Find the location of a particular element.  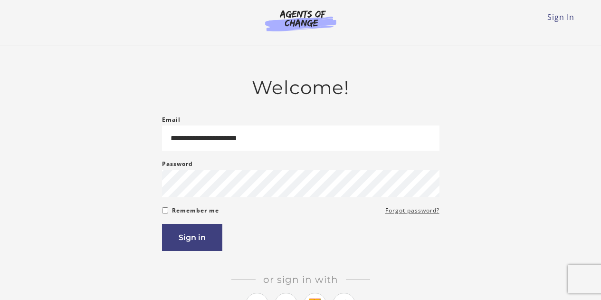

button: Sign in is located at coordinates (192, 237).